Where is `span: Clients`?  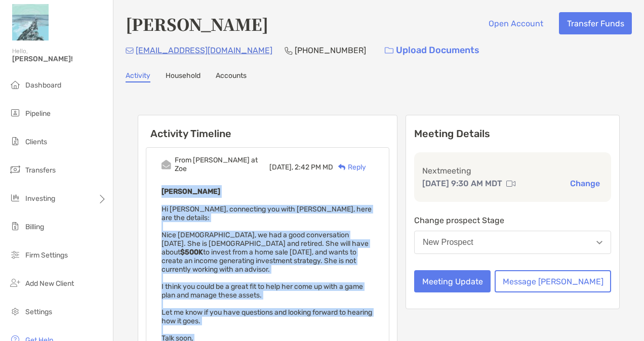
span: Clients is located at coordinates (36, 142).